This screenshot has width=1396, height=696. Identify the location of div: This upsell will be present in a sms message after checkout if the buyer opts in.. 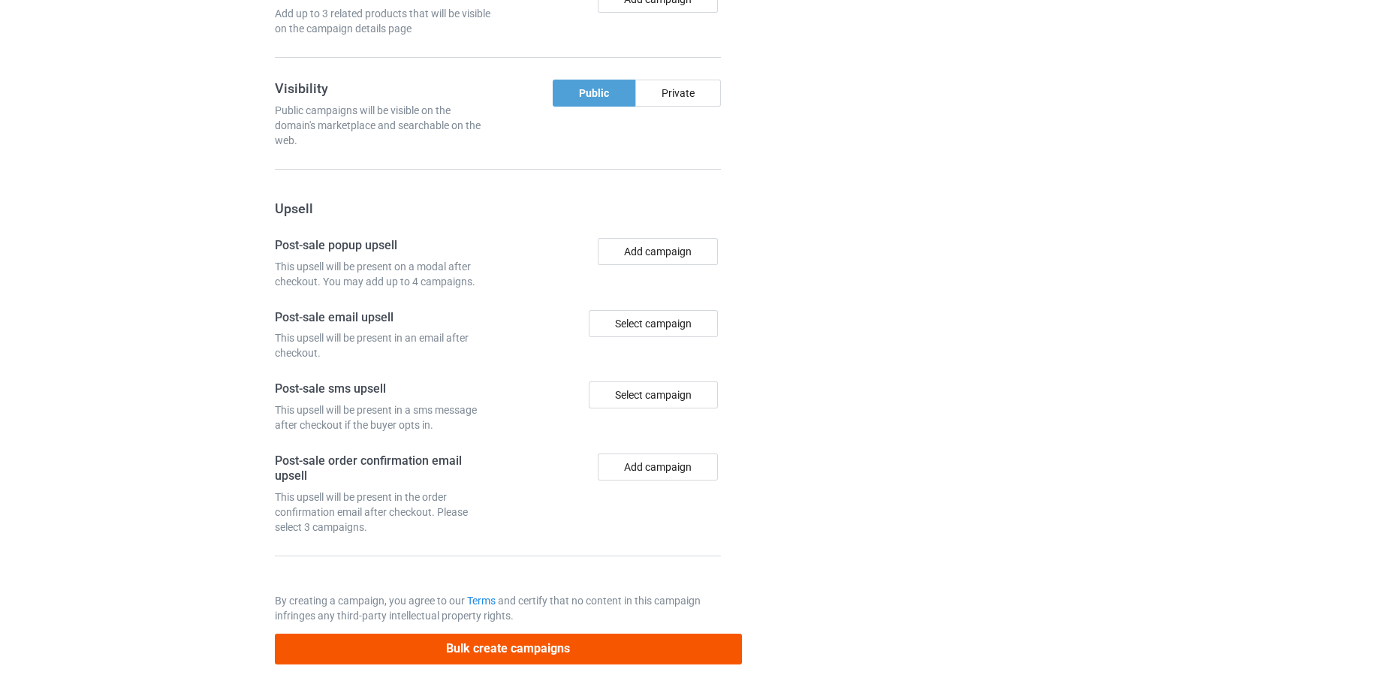
(384, 417).